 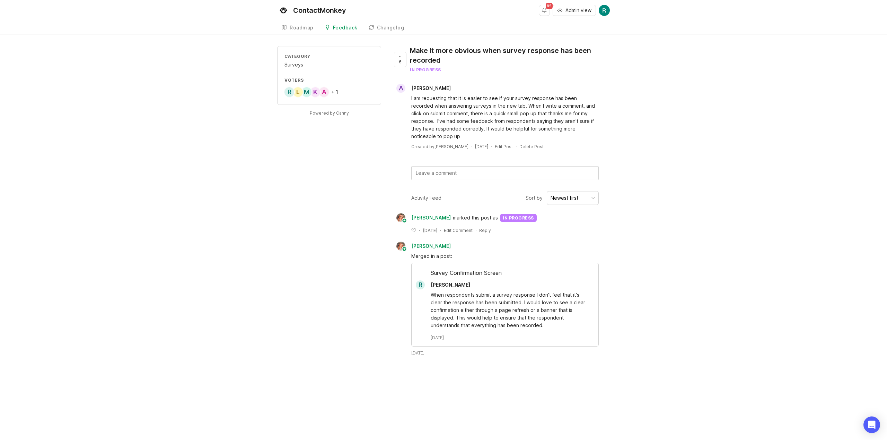 I want to click on div: I am requesting that it is easier to see if your survey response has been recorded when answering..., so click(x=505, y=117).